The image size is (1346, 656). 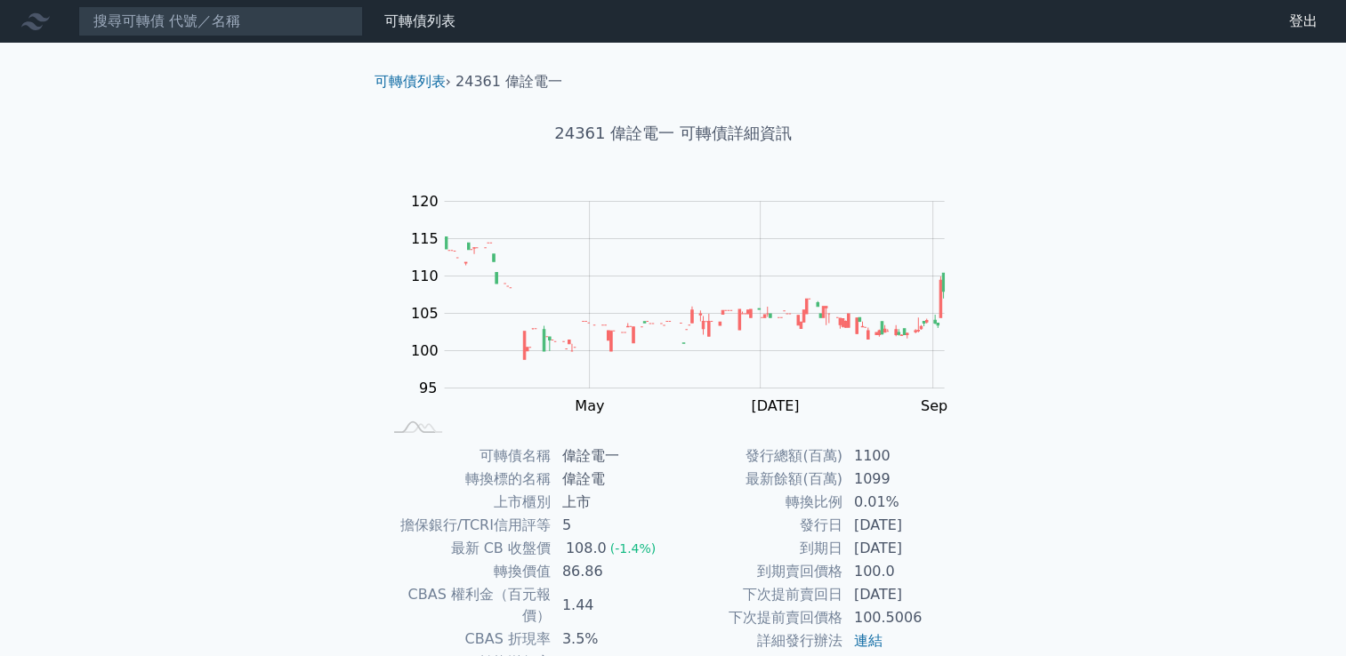 I want to click on td: 1100, so click(x=904, y=456).